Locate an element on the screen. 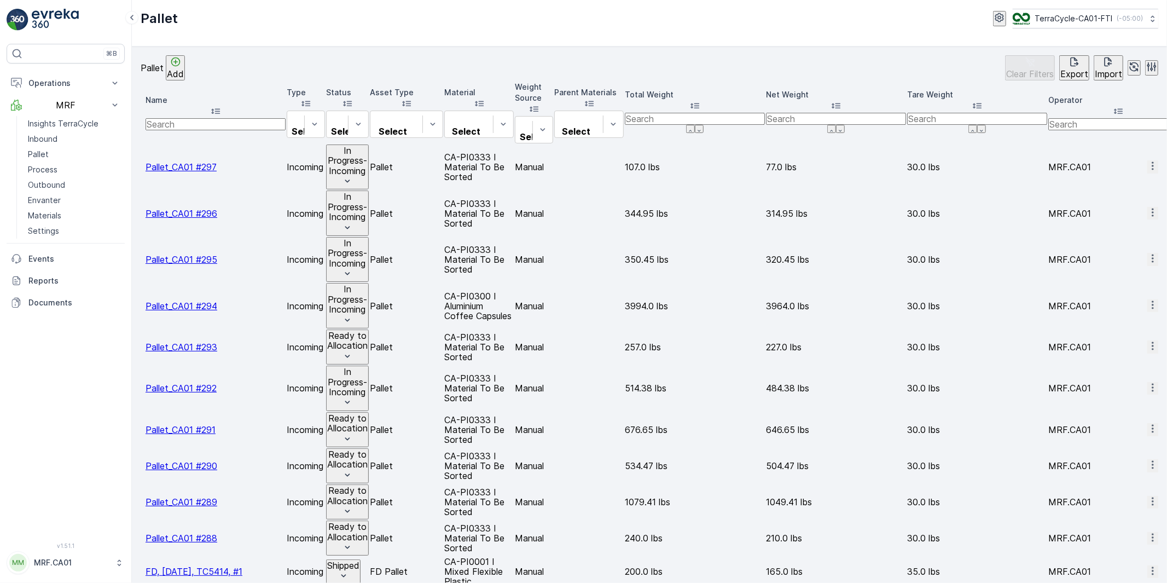 This screenshot has height=583, width=1167. button: MMMRF.CA01 is located at coordinates (66, 562).